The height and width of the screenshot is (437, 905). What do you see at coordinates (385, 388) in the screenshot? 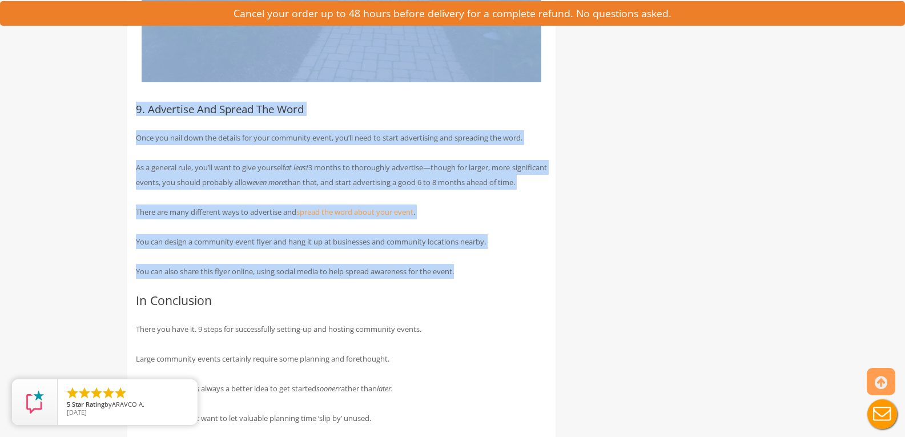
I see `em: later.` at bounding box center [385, 388].